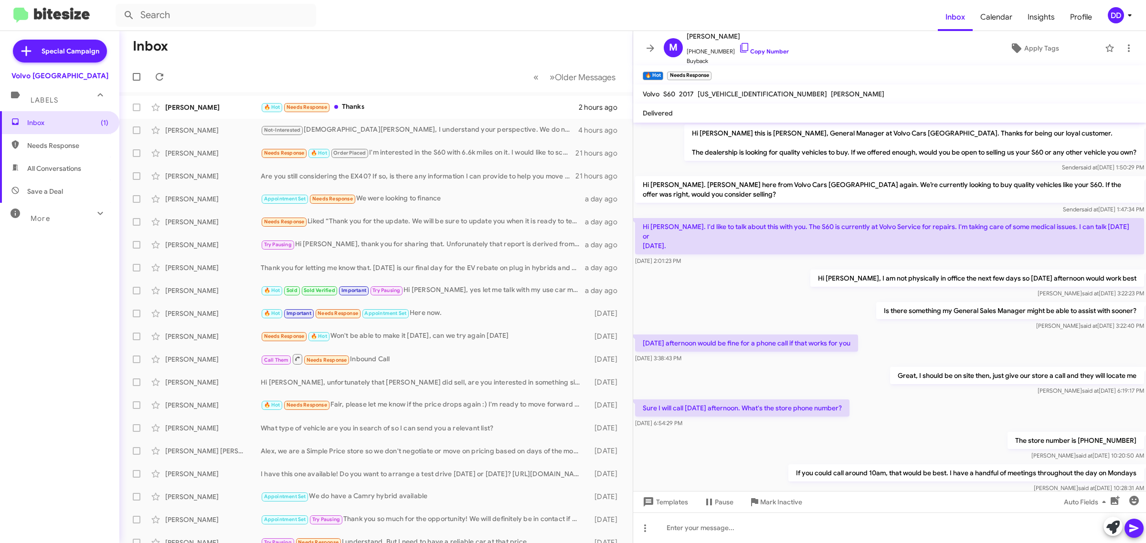 The image size is (1146, 543). What do you see at coordinates (319, 290) in the screenshot?
I see `span: Sold Verified` at bounding box center [319, 290].